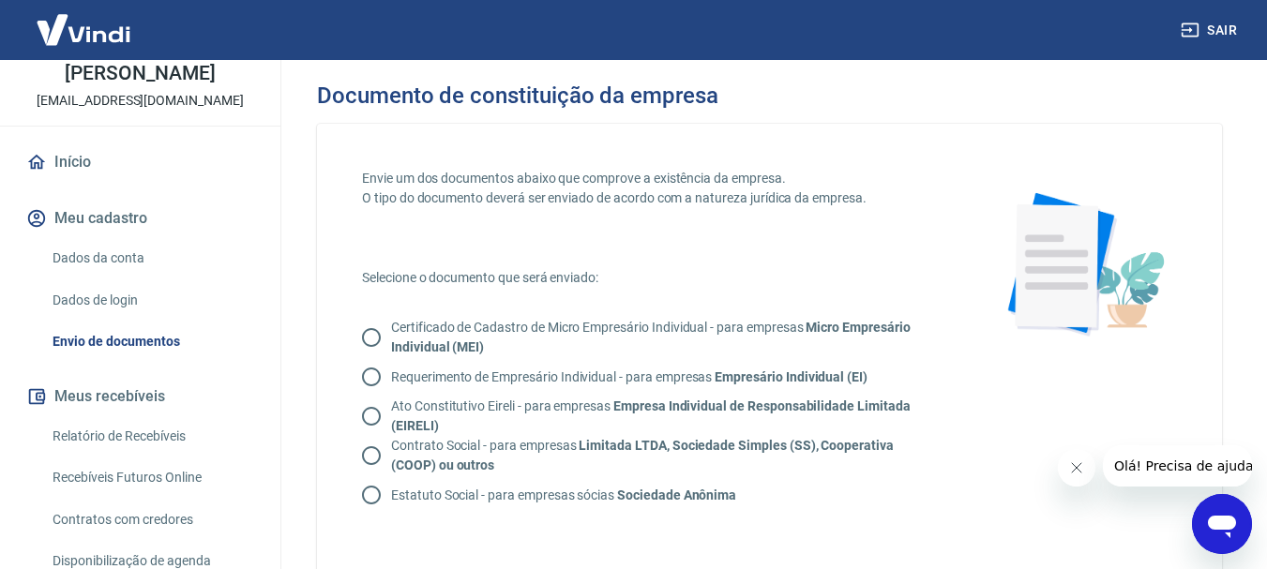 The width and height of the screenshot is (1267, 569). What do you see at coordinates (1211, 30) in the screenshot?
I see `button: Sair` at bounding box center [1211, 30].